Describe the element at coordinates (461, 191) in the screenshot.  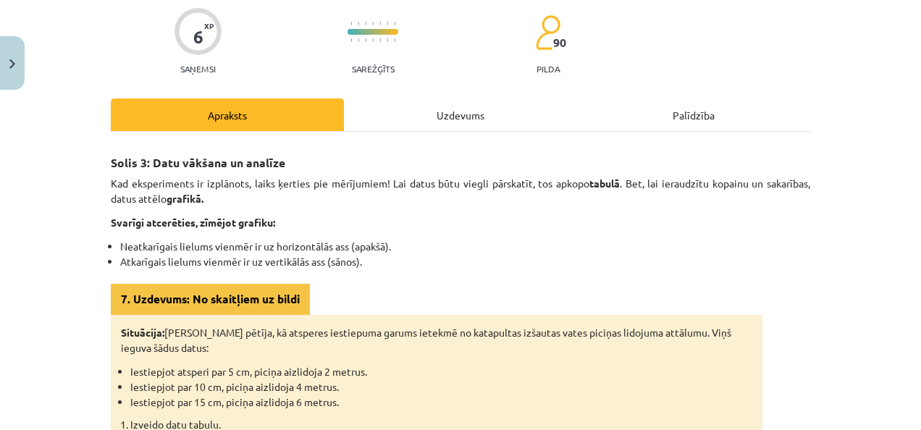
I see `p: Kad eksperiments ir izplānots, laiks ķerties pie mērījumiem! Lai datus būtu viegli pārskatīt, tos...` at that location.